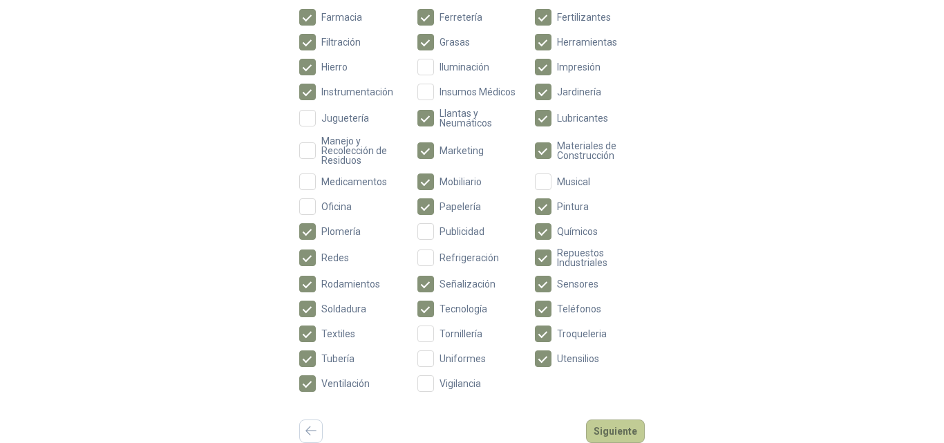 This screenshot has width=944, height=443. What do you see at coordinates (467, 284) in the screenshot?
I see `span: Señalización` at bounding box center [467, 284].